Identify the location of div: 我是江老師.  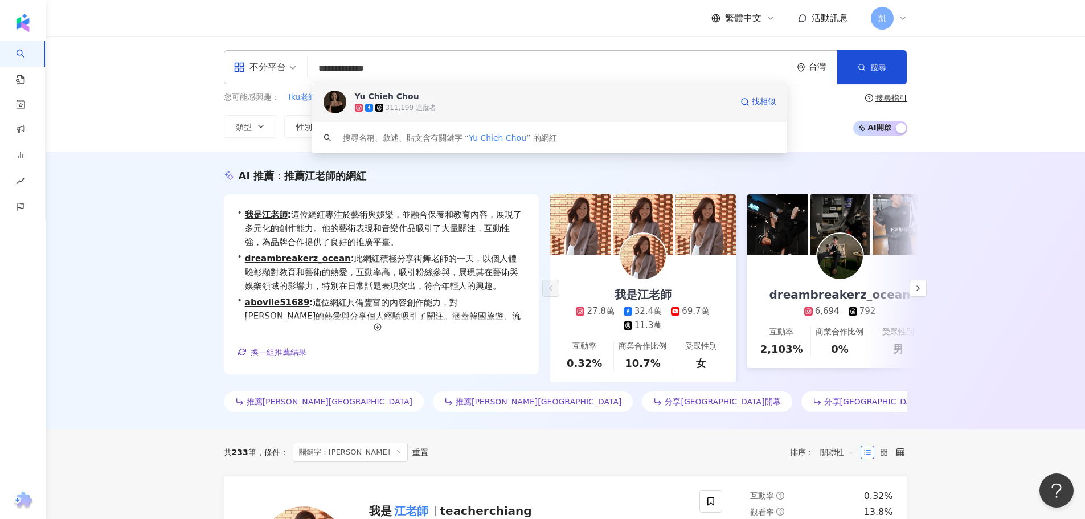
(643, 294).